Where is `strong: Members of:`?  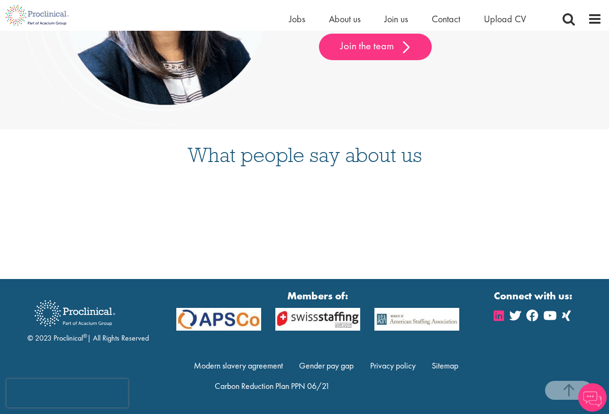
strong: Members of: is located at coordinates (318, 296).